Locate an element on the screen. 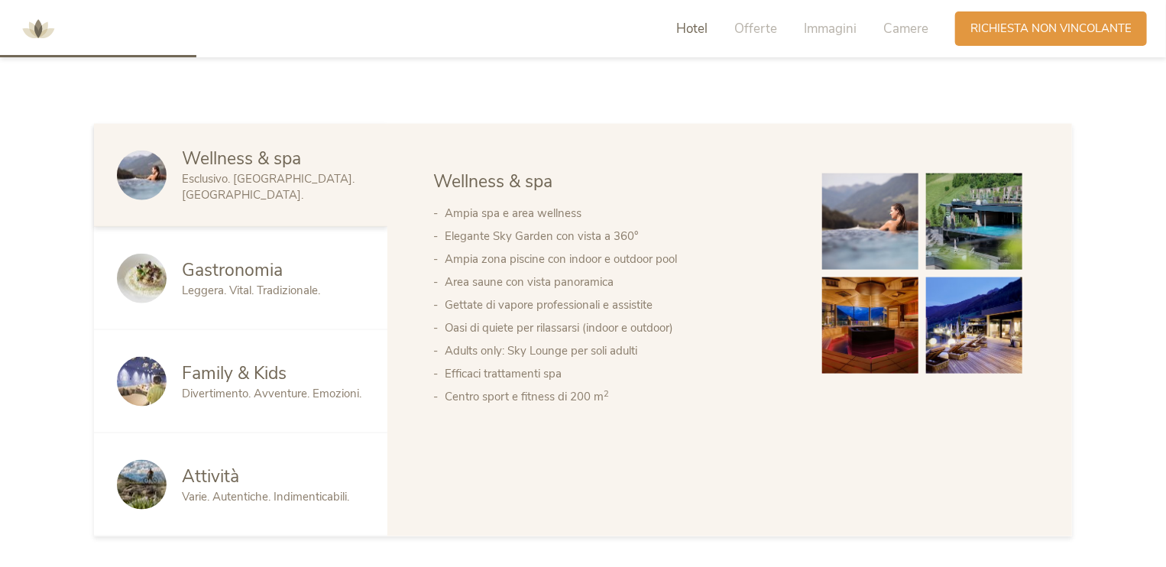  span: Gastronomia is located at coordinates (232, 270).